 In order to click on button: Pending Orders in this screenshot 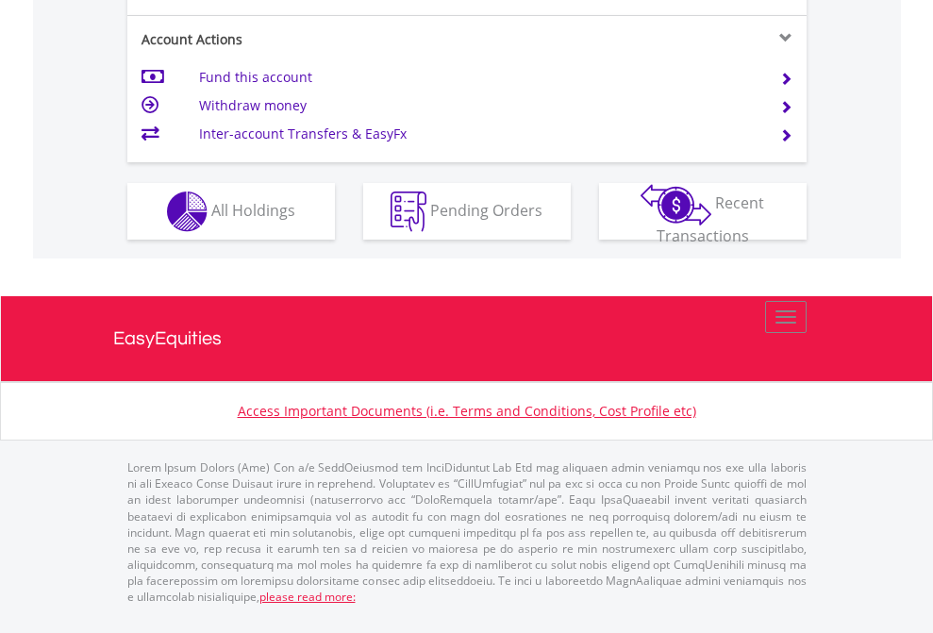, I will do `click(467, 211)`.